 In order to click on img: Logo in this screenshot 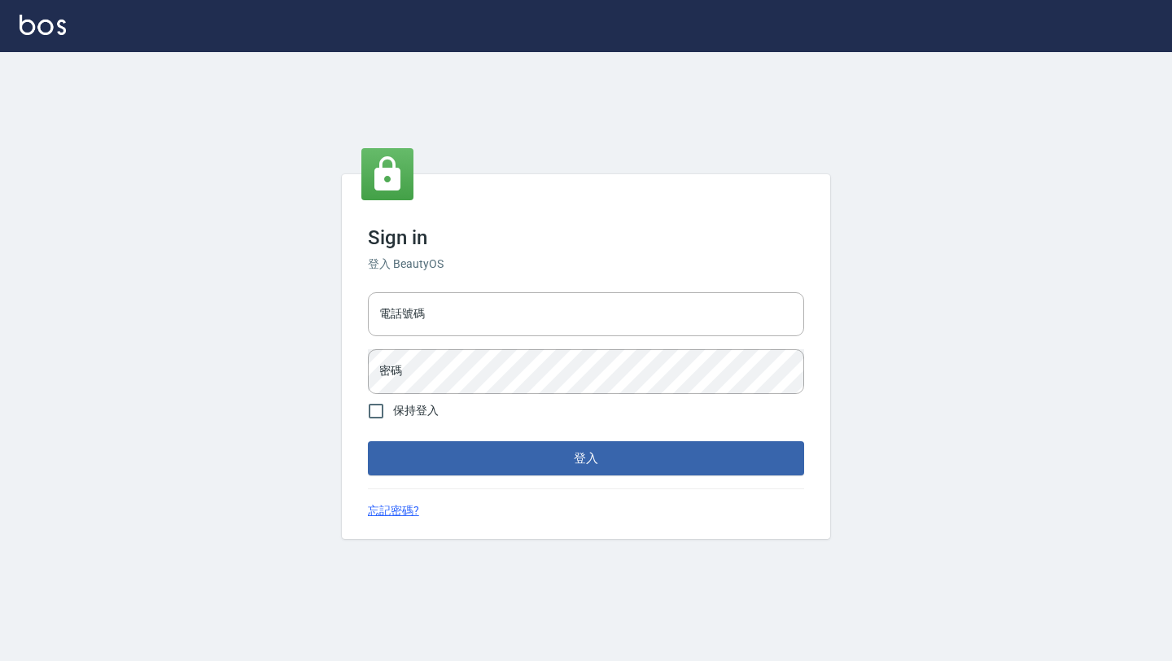, I will do `click(42, 24)`.